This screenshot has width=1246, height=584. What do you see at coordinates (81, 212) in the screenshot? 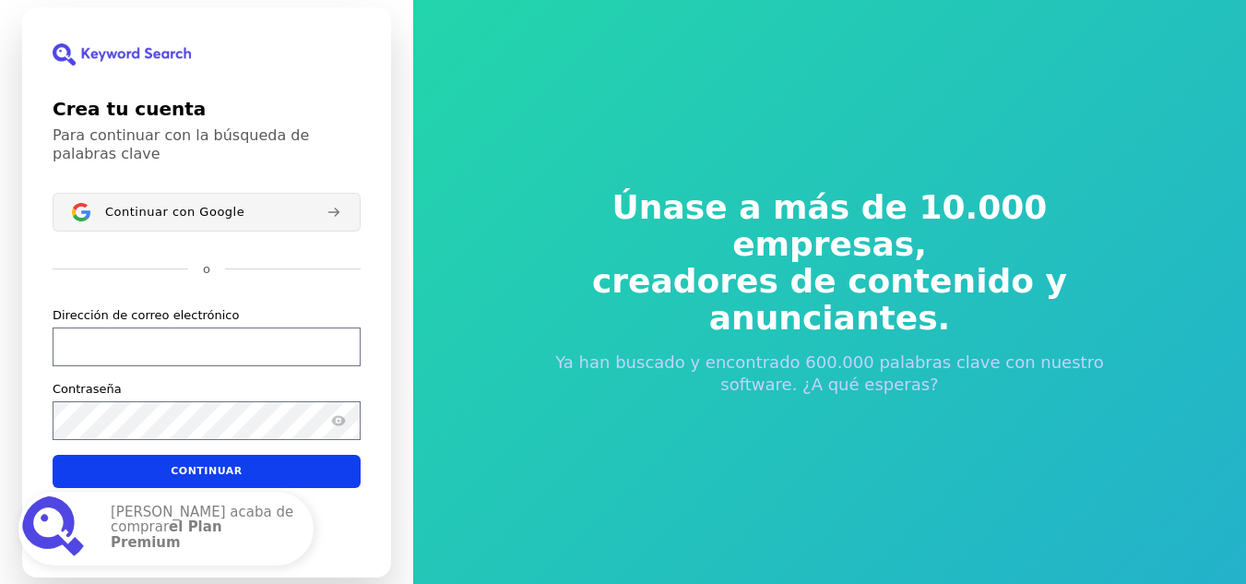
I see `img: Iniciar sesión con Google` at bounding box center [81, 212].